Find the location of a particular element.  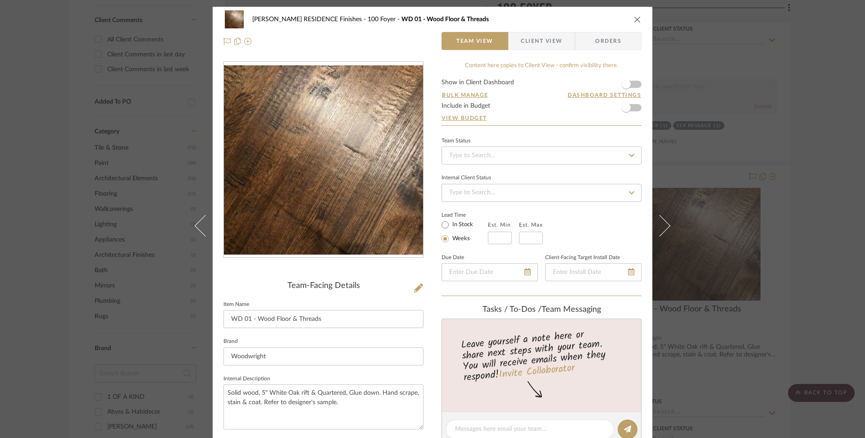

div: Internal Client Status is located at coordinates (466, 178).